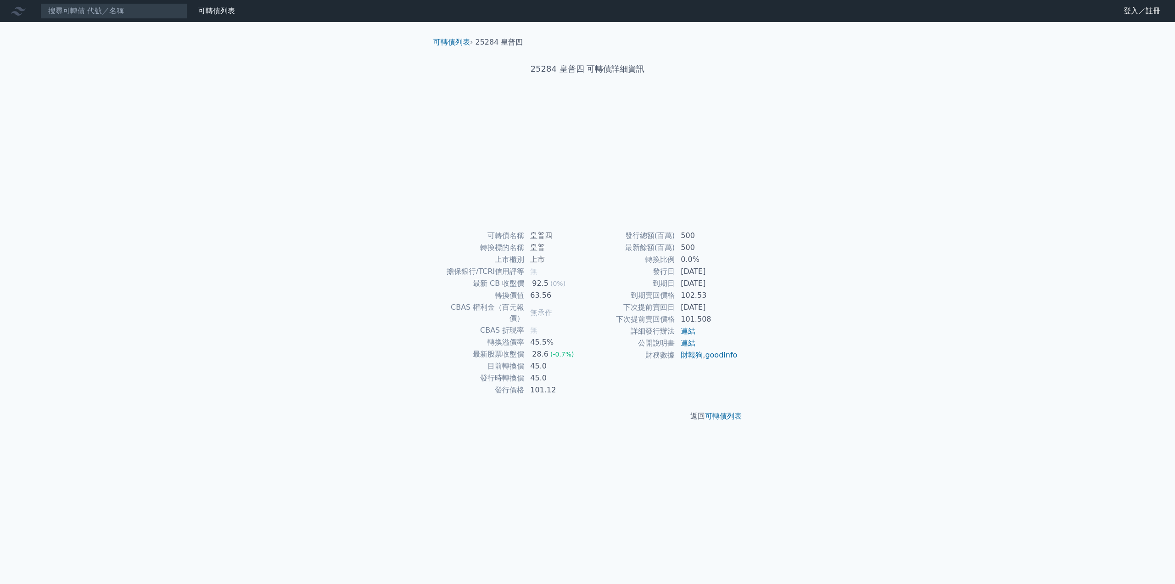 The width and height of the screenshot is (1175, 584). Describe the element at coordinates (541, 312) in the screenshot. I see `span: 無承作` at that location.